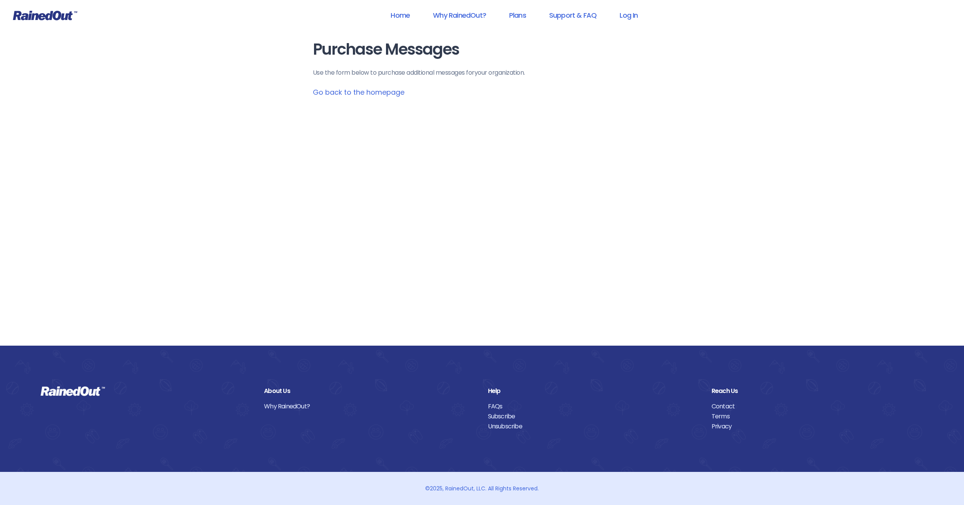 This screenshot has width=964, height=505. What do you see at coordinates (594, 391) in the screenshot?
I see `div: Help` at bounding box center [594, 391].